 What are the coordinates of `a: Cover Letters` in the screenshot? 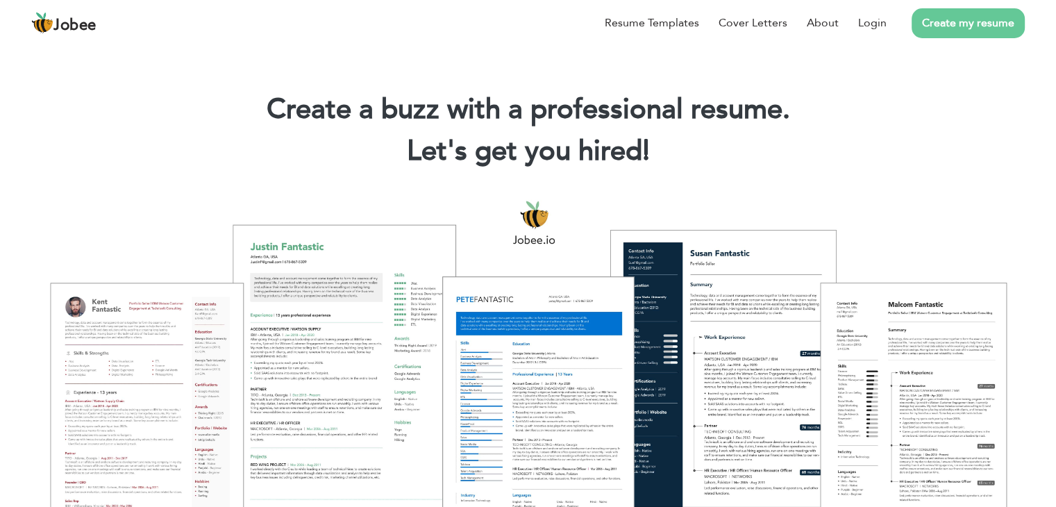 It's located at (752, 23).